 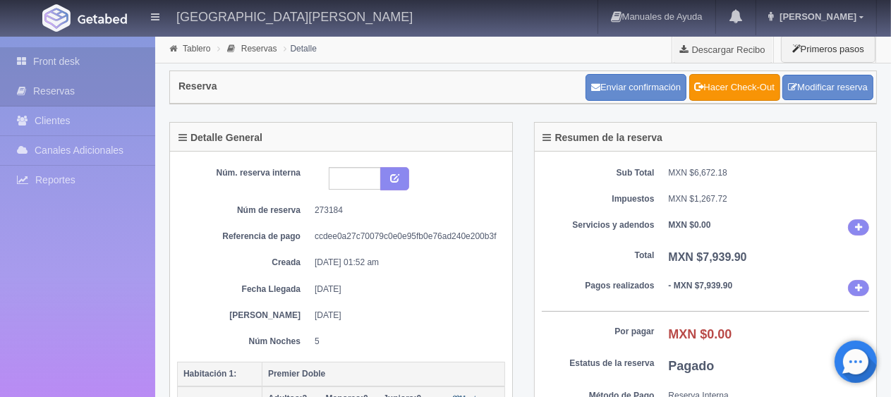 I want to click on dd: 5, so click(x=404, y=341).